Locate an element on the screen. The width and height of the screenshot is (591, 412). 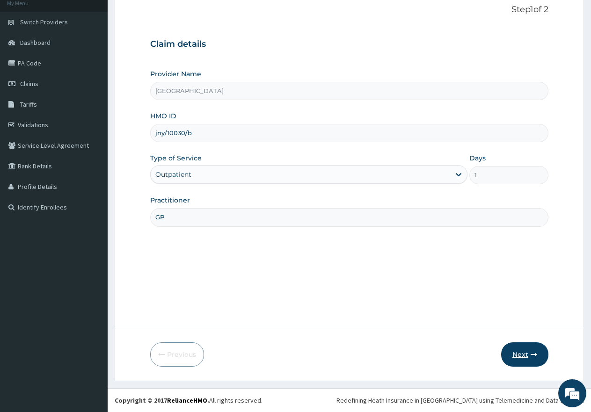
p: Step 1 of 2 is located at coordinates (349, 10).